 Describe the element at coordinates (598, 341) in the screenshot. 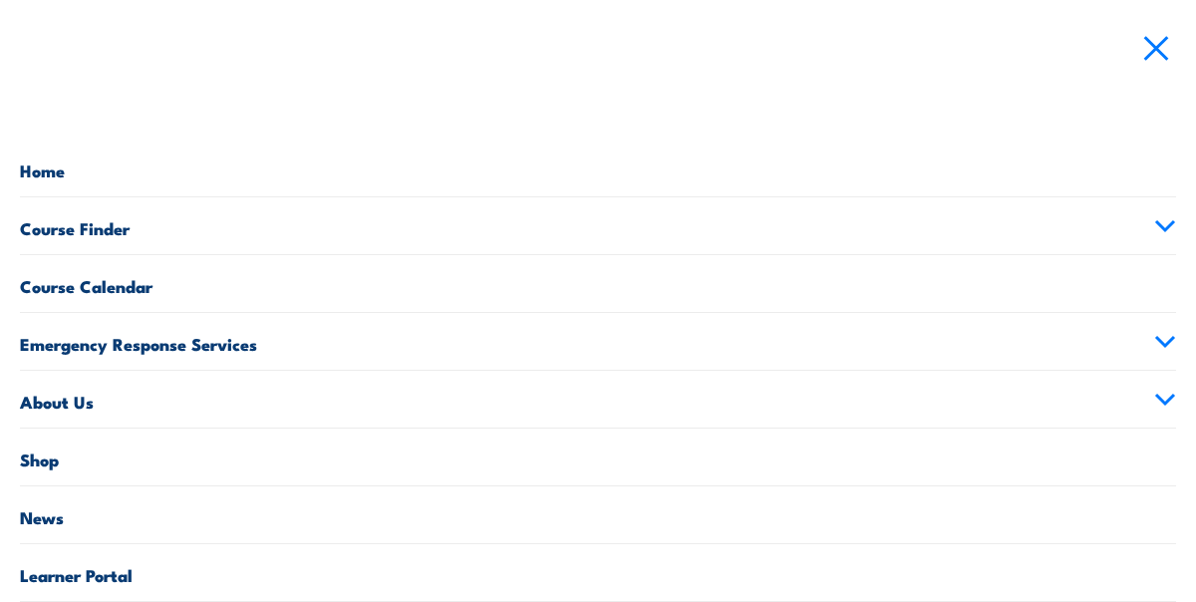

I see `a: Emergency Response Services` at that location.